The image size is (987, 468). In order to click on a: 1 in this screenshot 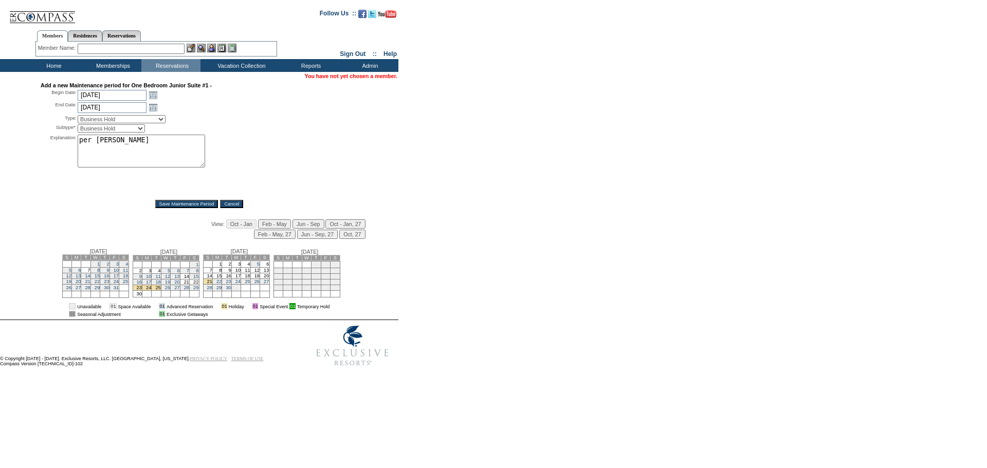, I will do `click(98, 264)`.